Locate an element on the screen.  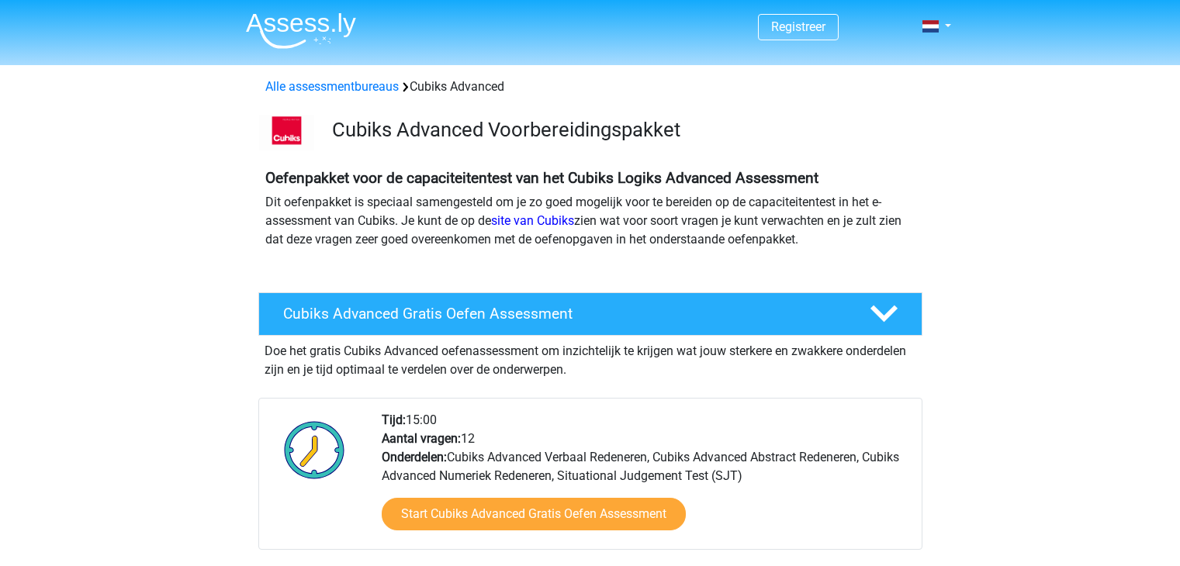
div: 15:00 12 Cubiks Advanced Verbaal Redeneren, Cubiks Advanced Abstract Redeneren, Cubiks Advanced N... is located at coordinates (645, 480).